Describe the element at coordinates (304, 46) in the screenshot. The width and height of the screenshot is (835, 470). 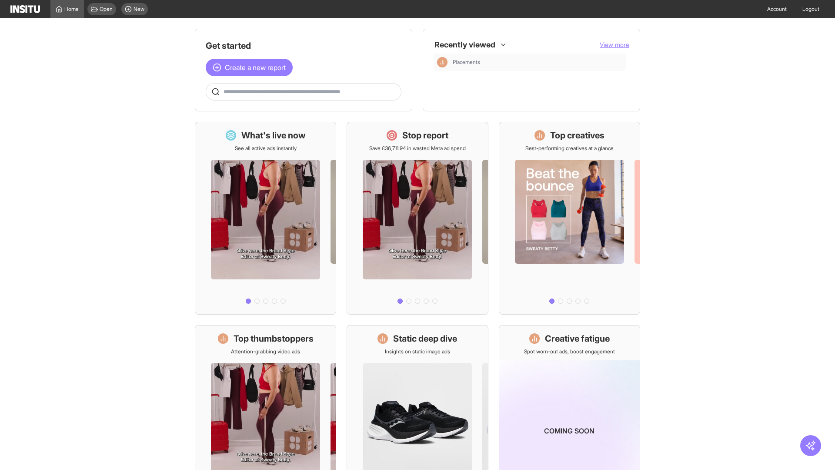
I see `h1: Get started` at that location.